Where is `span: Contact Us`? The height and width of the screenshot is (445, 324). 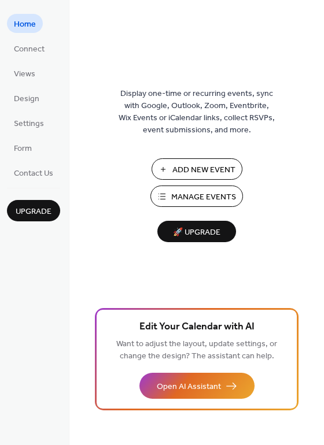 span: Contact Us is located at coordinates (34, 174).